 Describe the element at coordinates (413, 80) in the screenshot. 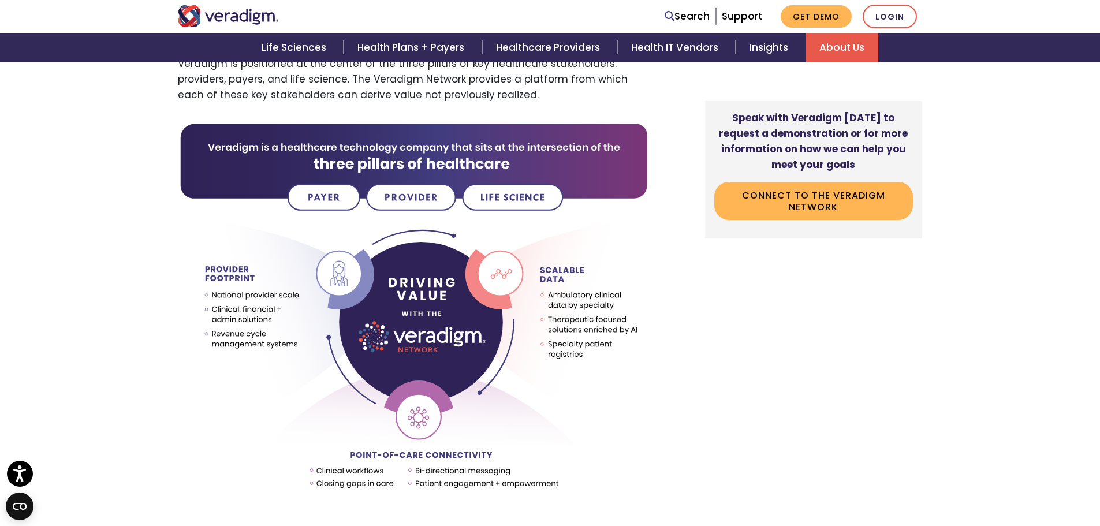

I see `p: Veradigm is positioned at the center of the three pillars of key healthcare stakeholders: provide...` at that location.